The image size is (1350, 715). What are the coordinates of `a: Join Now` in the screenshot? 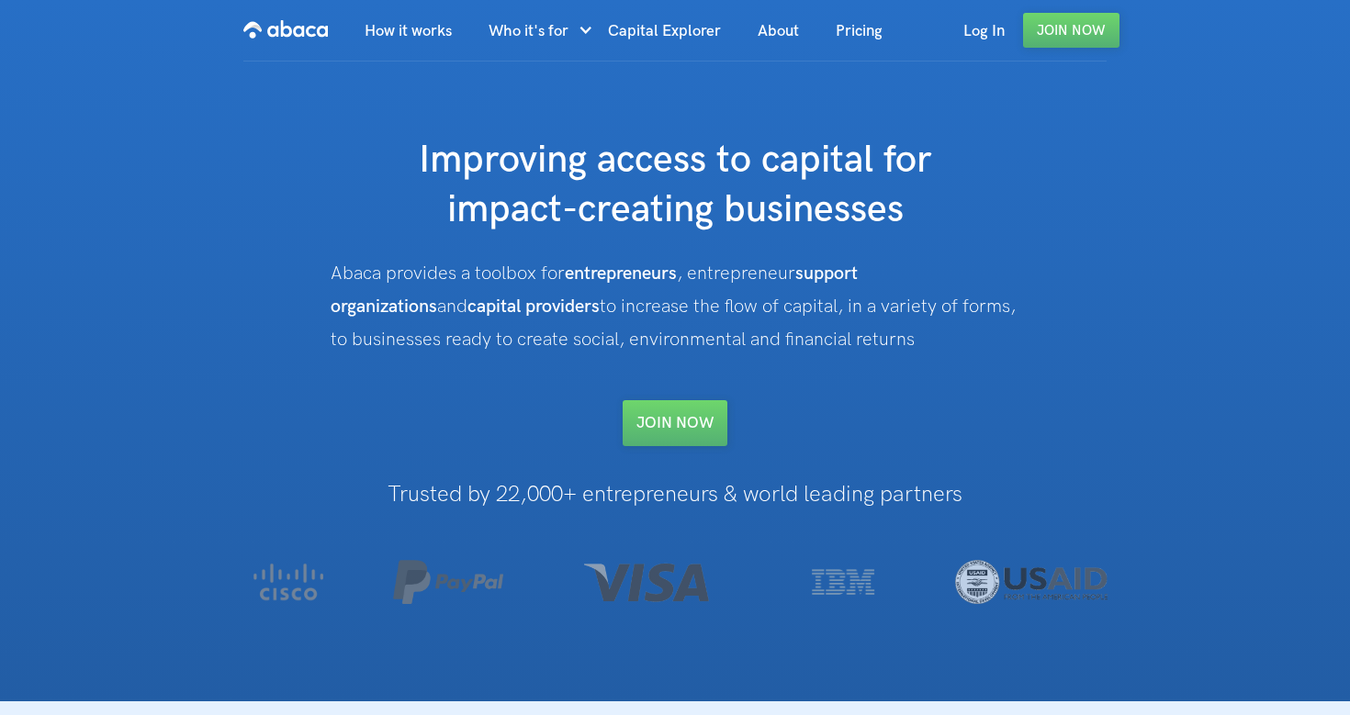 It's located at (1071, 30).